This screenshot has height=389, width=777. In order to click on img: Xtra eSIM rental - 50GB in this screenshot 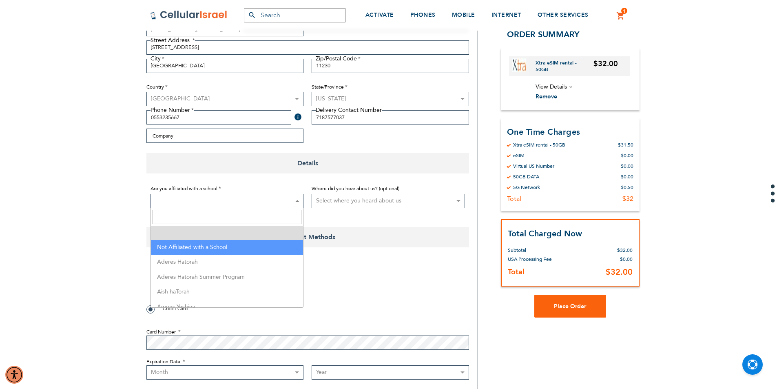, I will do `click(519, 65)`.